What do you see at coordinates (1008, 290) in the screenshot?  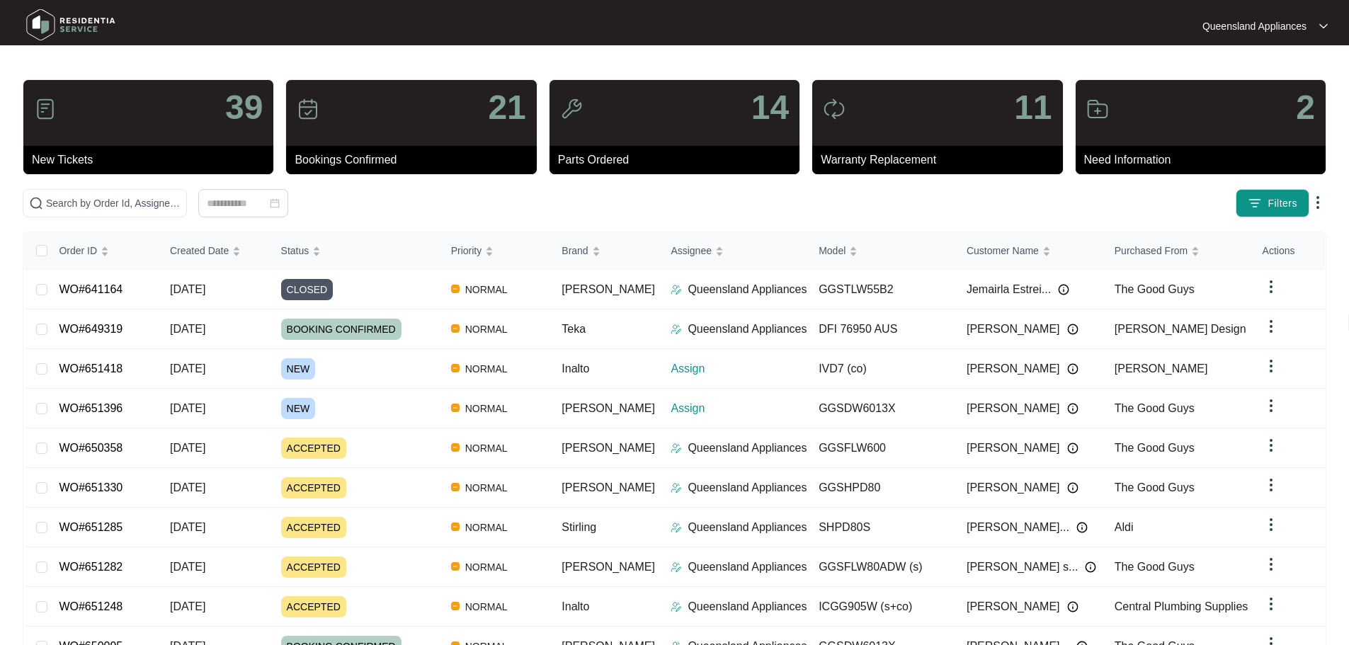 I see `span: Jemairla Estrei...` at bounding box center [1008, 290].